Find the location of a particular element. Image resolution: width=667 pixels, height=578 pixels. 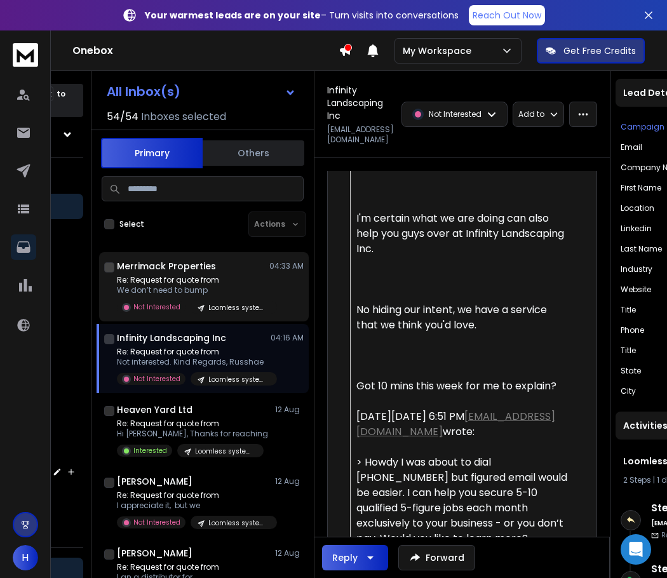

label: Select is located at coordinates (132, 224).